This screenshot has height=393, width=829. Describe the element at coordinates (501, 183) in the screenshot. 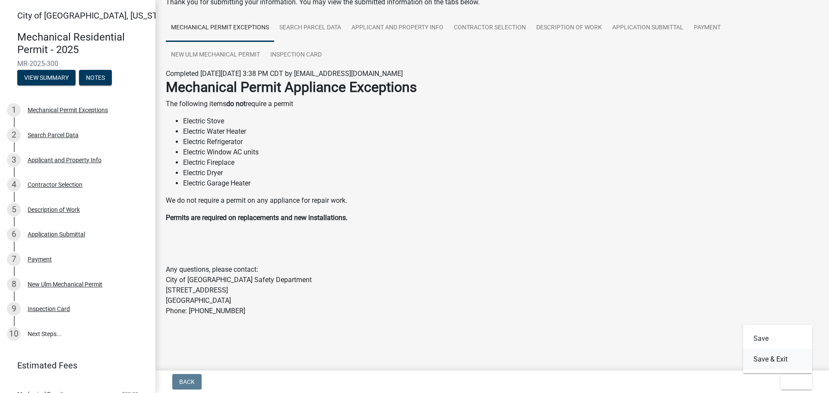

I see `li: Electric Garage Heater` at that location.